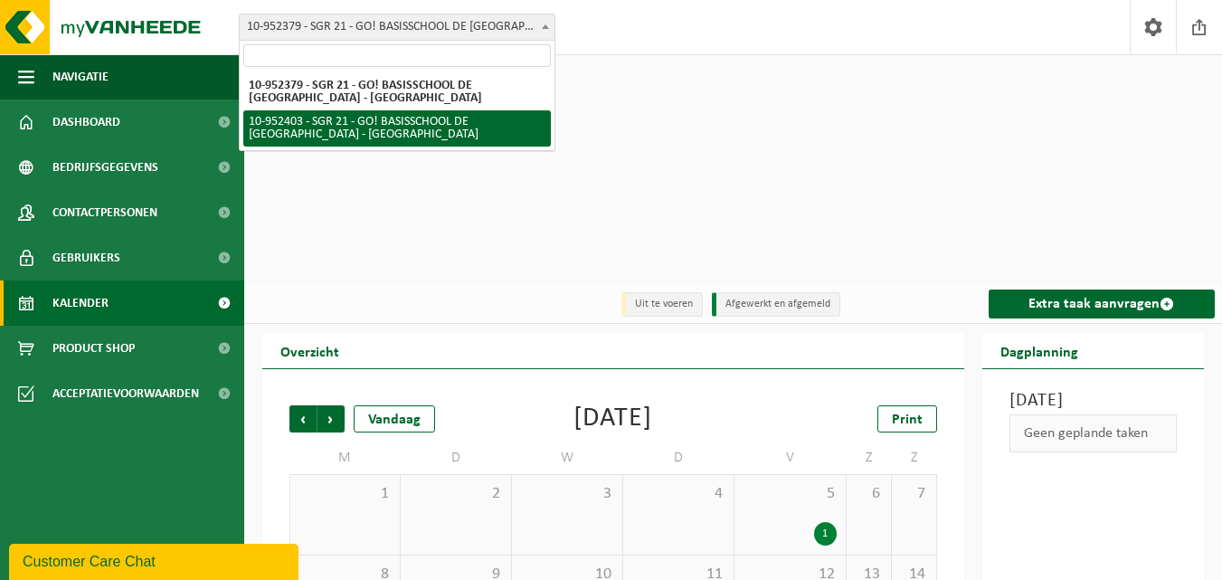 The image size is (1222, 580). I want to click on span: Kalender, so click(80, 303).